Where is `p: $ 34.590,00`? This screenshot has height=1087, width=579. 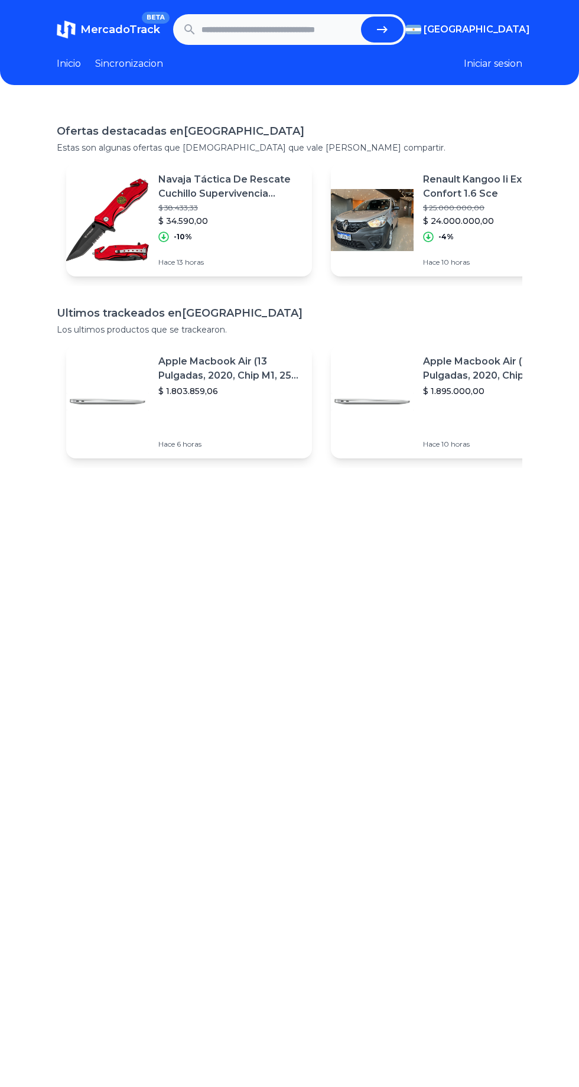
p: $ 34.590,00 is located at coordinates (230, 221).